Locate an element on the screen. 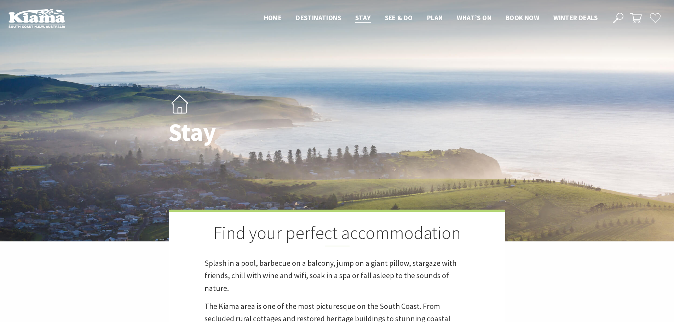 The height and width of the screenshot is (322, 674). span: Destinations is located at coordinates (319, 18).